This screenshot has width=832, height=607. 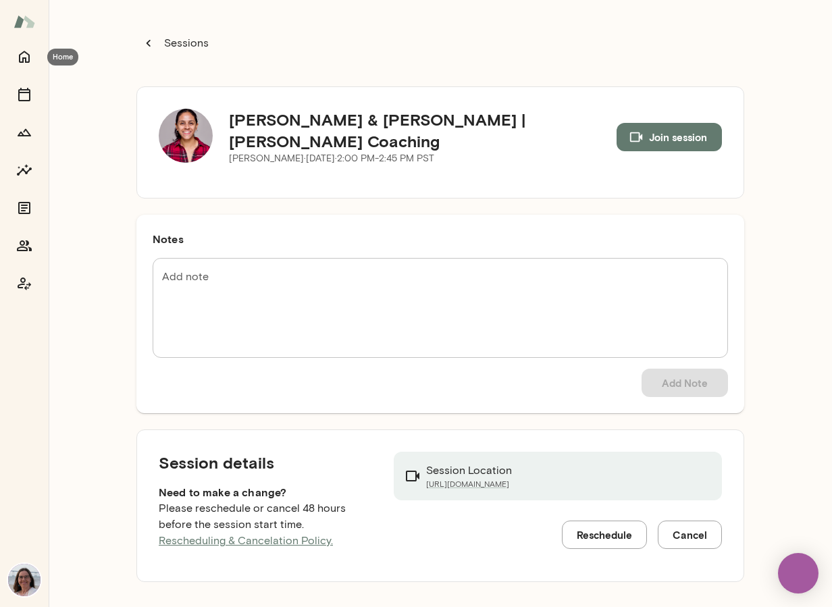 What do you see at coordinates (24, 57) in the screenshot?
I see `button: Home` at bounding box center [24, 57].